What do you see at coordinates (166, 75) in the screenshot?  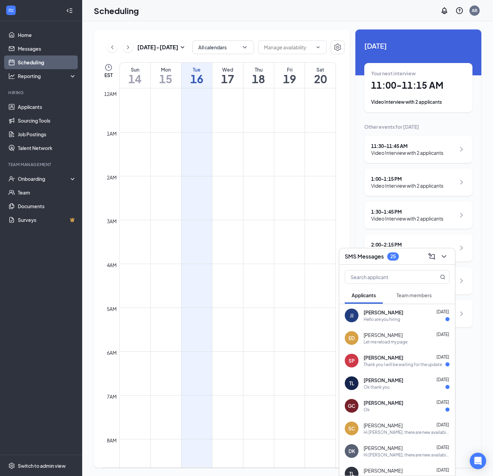 I see `a: September 15, 2025` at bounding box center [166, 75].